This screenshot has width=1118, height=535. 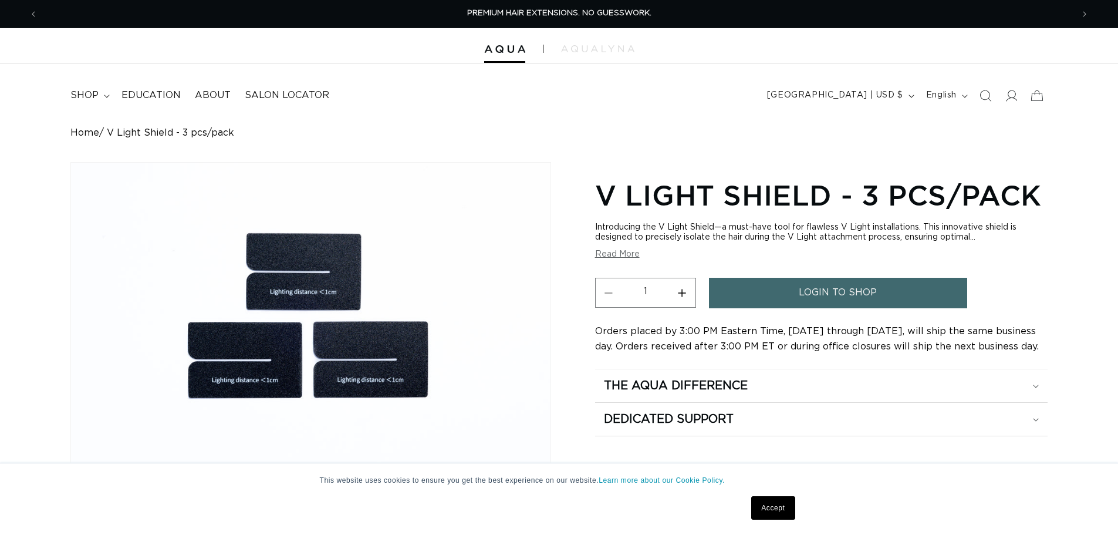 What do you see at coordinates (559, 480) in the screenshot?
I see `p: This website uses cookies to ensure you get the best experience on our website.` at bounding box center [559, 480].